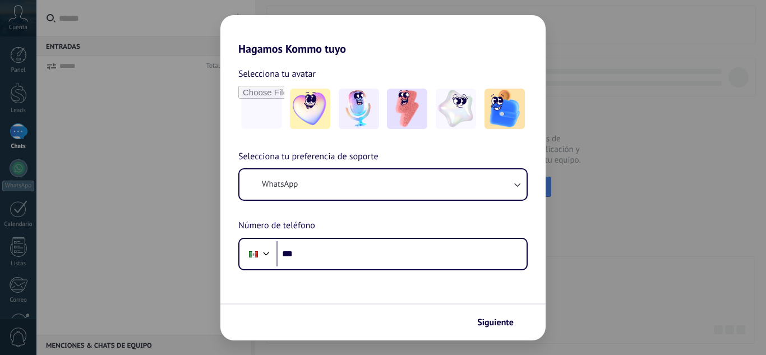  I want to click on span: Número de teléfono, so click(276, 226).